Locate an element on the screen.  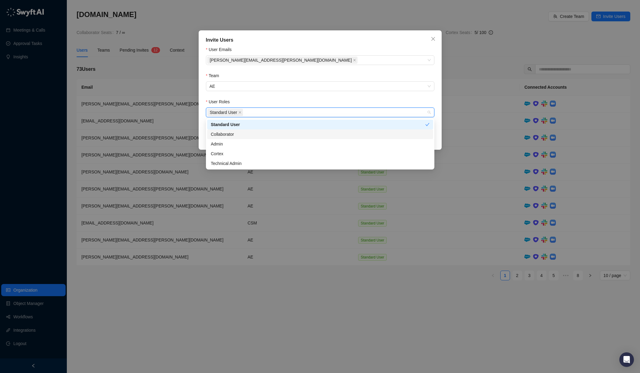
input: User Emails is located at coordinates (359, 60).